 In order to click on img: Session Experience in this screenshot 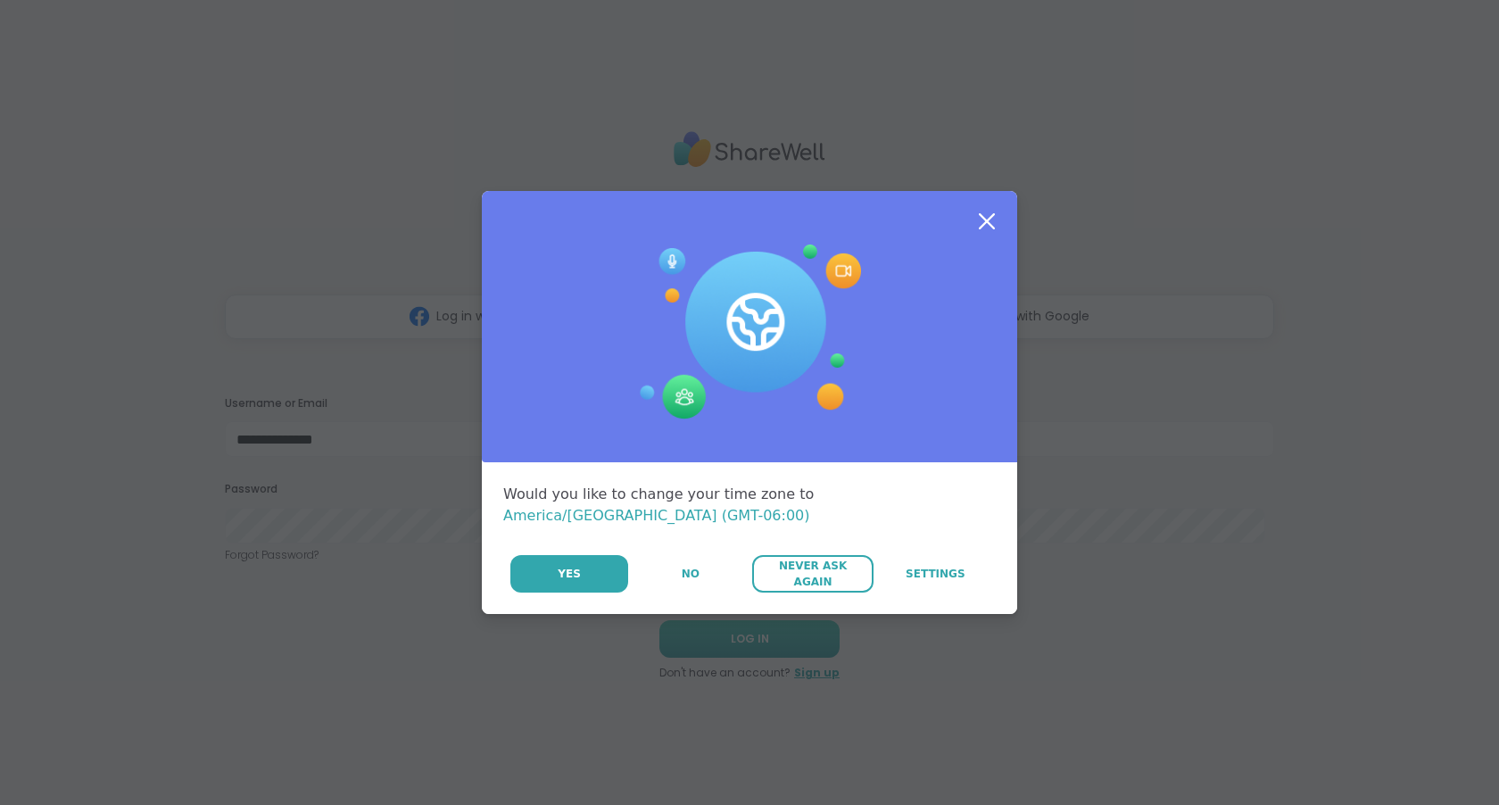, I will do `click(749, 332)`.